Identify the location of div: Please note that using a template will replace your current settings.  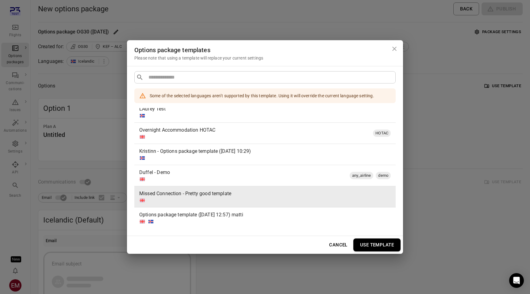
(265, 58).